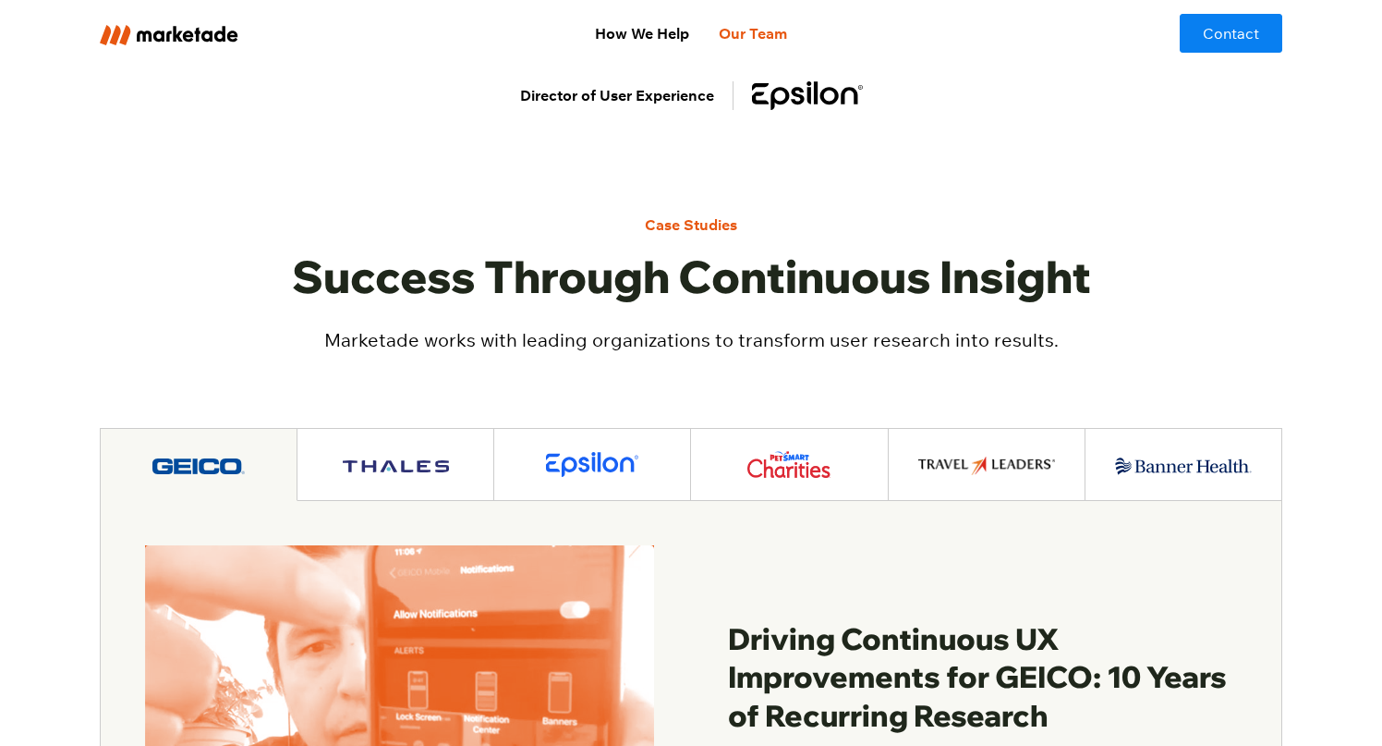 The height and width of the screenshot is (746, 1382). Describe the element at coordinates (691, 340) in the screenshot. I see `p: Marketade works with leading organizations to transform user research into results.` at that location.